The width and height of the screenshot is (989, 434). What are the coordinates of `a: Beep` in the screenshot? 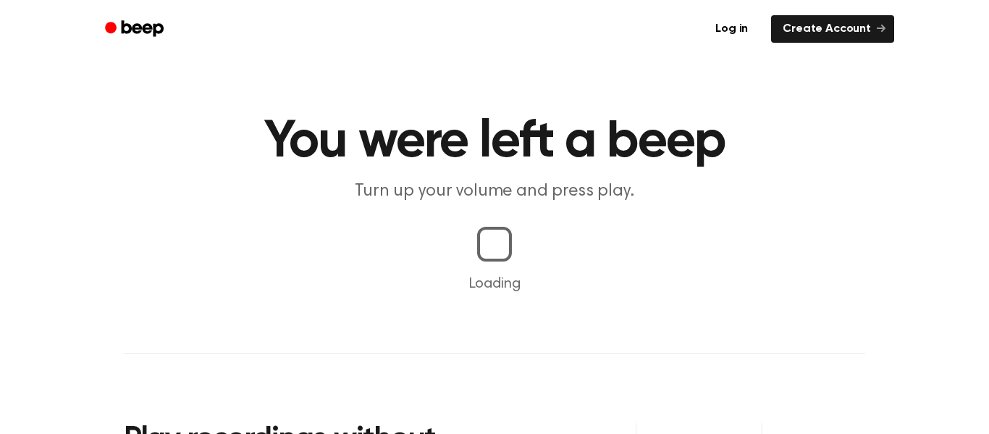 It's located at (135, 29).